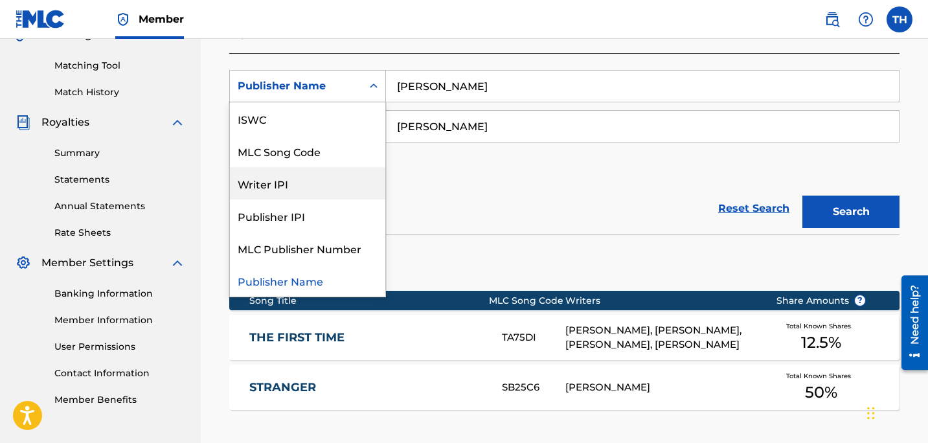  What do you see at coordinates (821, 392) in the screenshot?
I see `span: 50 %` at bounding box center [821, 392].